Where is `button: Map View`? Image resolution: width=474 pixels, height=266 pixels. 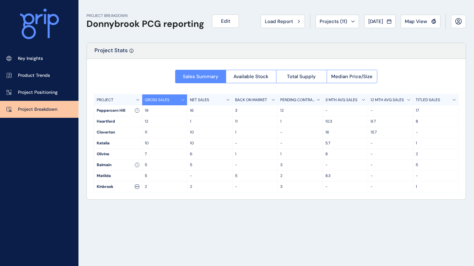
button: Map View is located at coordinates (421, 21).